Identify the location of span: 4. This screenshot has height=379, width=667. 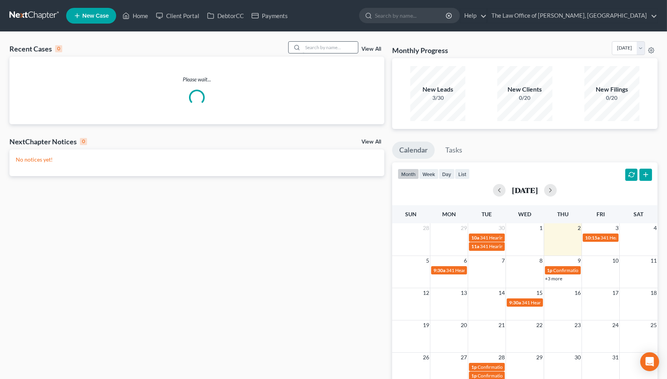
(655, 228).